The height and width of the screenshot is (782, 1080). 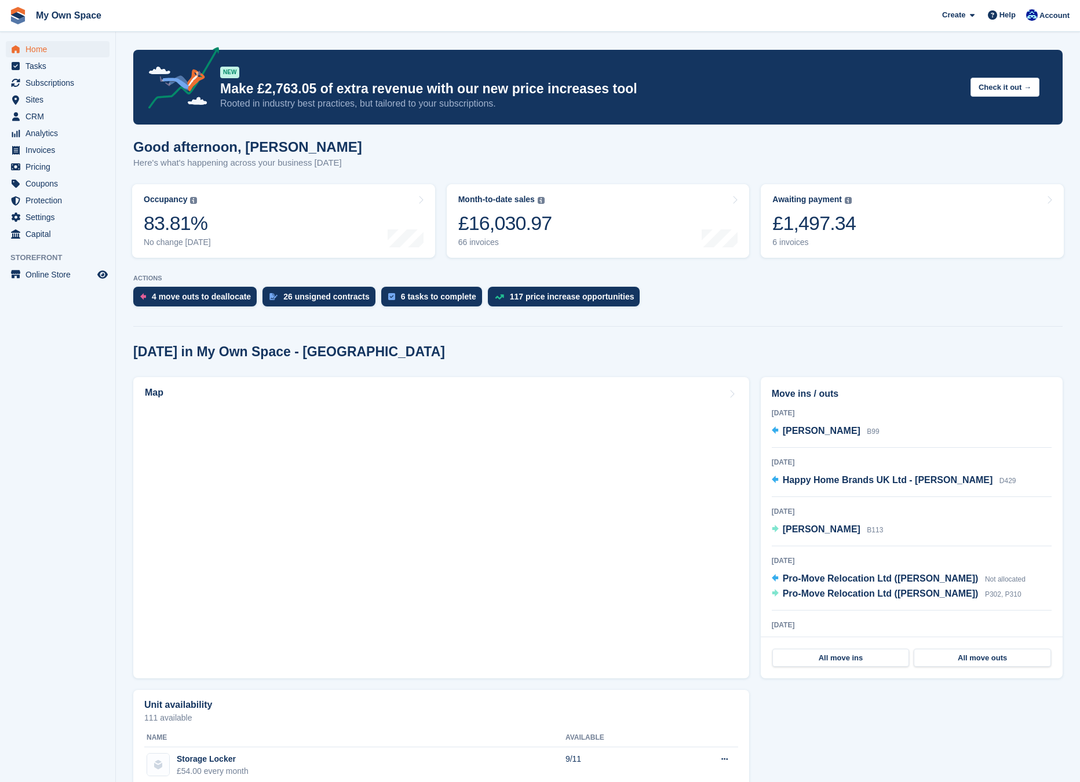 What do you see at coordinates (567, 300) in the screenshot?
I see `a: 117 price increase opportunities` at bounding box center [567, 300].